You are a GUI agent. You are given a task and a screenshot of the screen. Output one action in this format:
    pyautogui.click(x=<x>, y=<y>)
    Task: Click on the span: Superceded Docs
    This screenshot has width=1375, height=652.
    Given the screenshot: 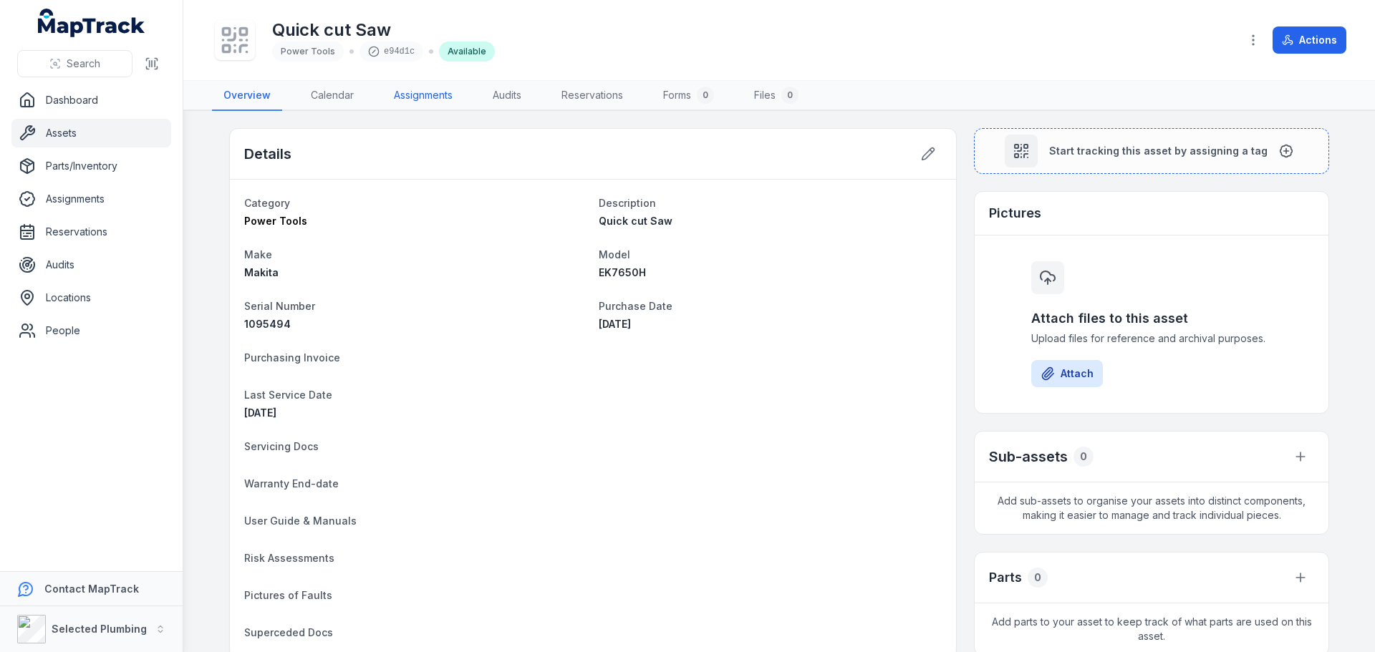 What is the action you would take?
    pyautogui.click(x=289, y=632)
    